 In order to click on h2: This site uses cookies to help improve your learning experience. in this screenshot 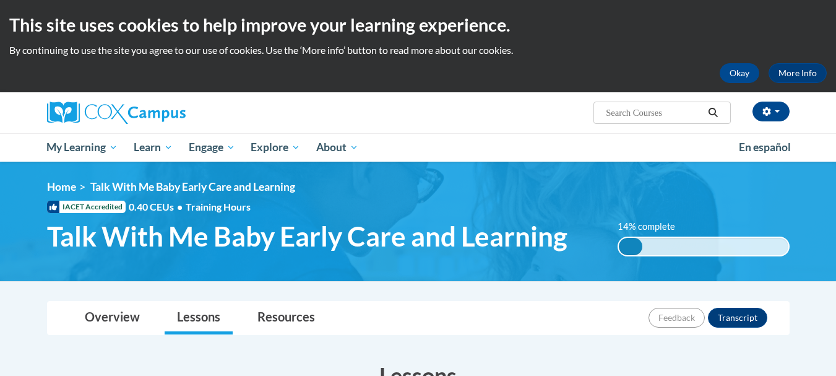, I will do `click(418, 25)`.